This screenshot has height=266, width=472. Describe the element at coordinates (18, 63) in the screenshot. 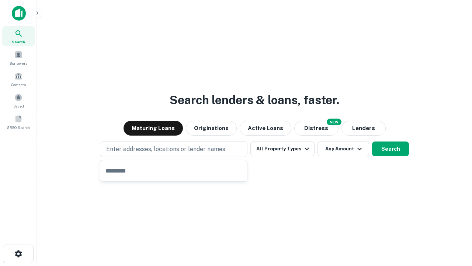

I see `span: Borrowers` at that location.